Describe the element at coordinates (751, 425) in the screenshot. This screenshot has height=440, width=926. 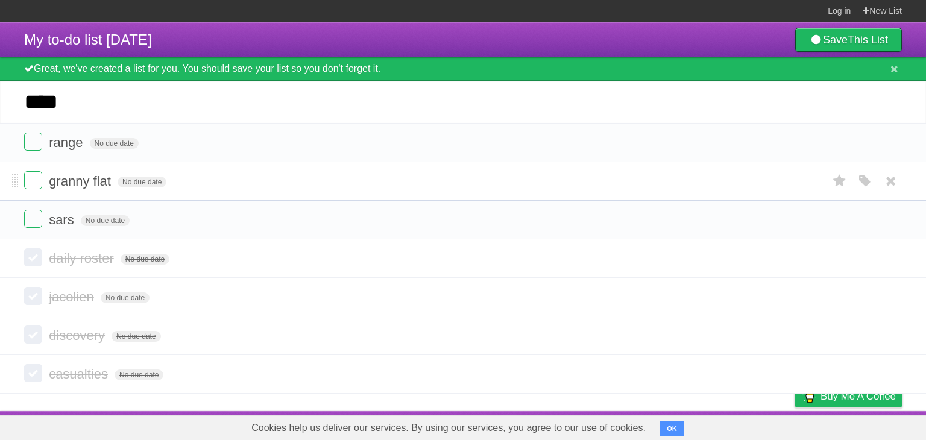
I see `a: Terms` at that location.